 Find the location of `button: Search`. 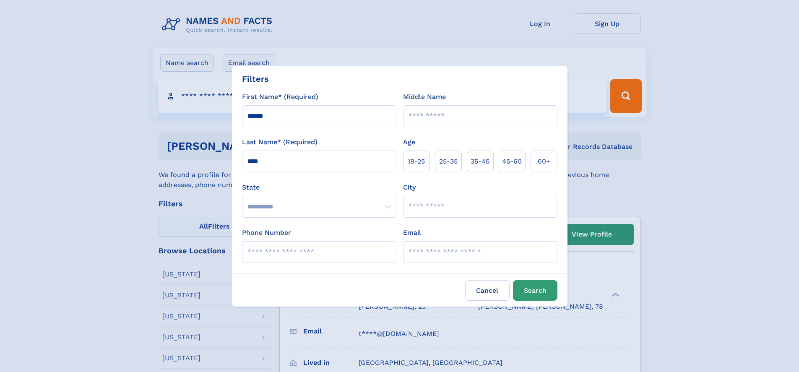

button: Search is located at coordinates (535, 290).